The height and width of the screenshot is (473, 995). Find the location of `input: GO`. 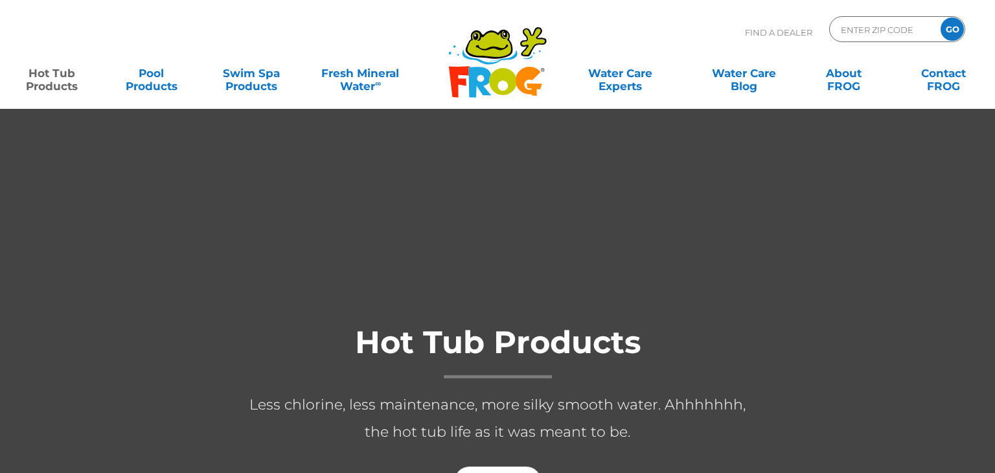

input: GO is located at coordinates (952, 29).